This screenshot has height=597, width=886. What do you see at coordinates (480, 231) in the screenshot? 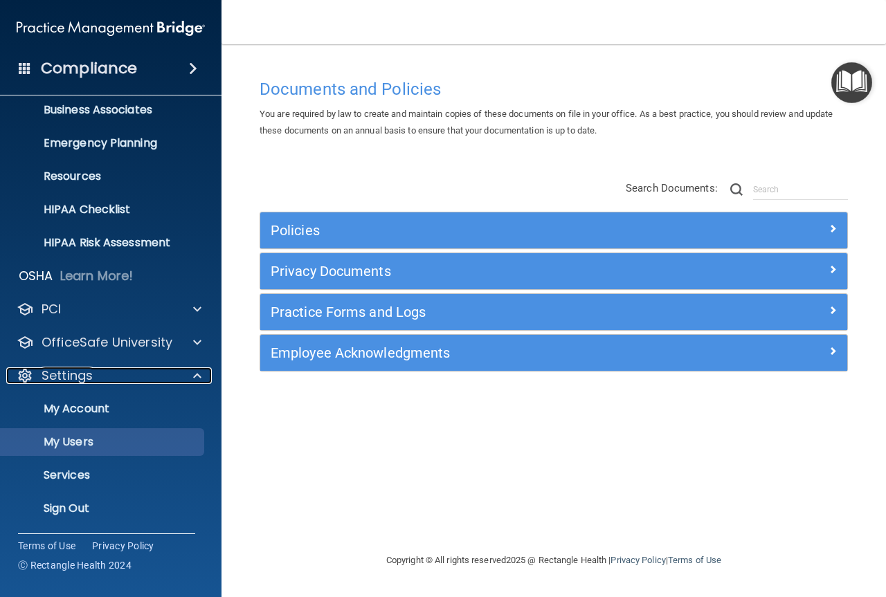
I see `h5: Policies` at bounding box center [480, 231].